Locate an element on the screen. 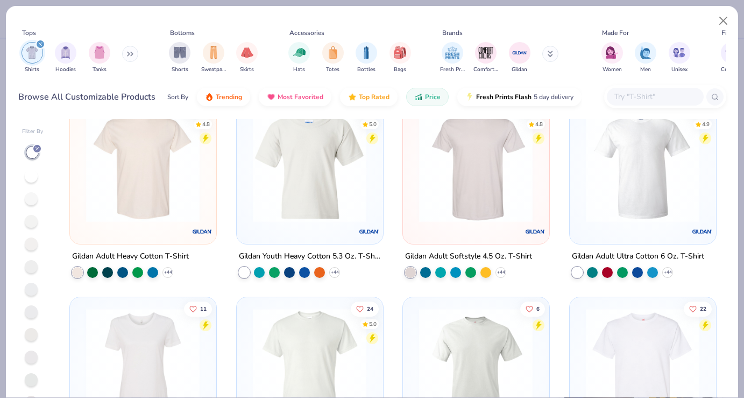 Image resolution: width=744 pixels, height=398 pixels. span: Men is located at coordinates (646, 69).